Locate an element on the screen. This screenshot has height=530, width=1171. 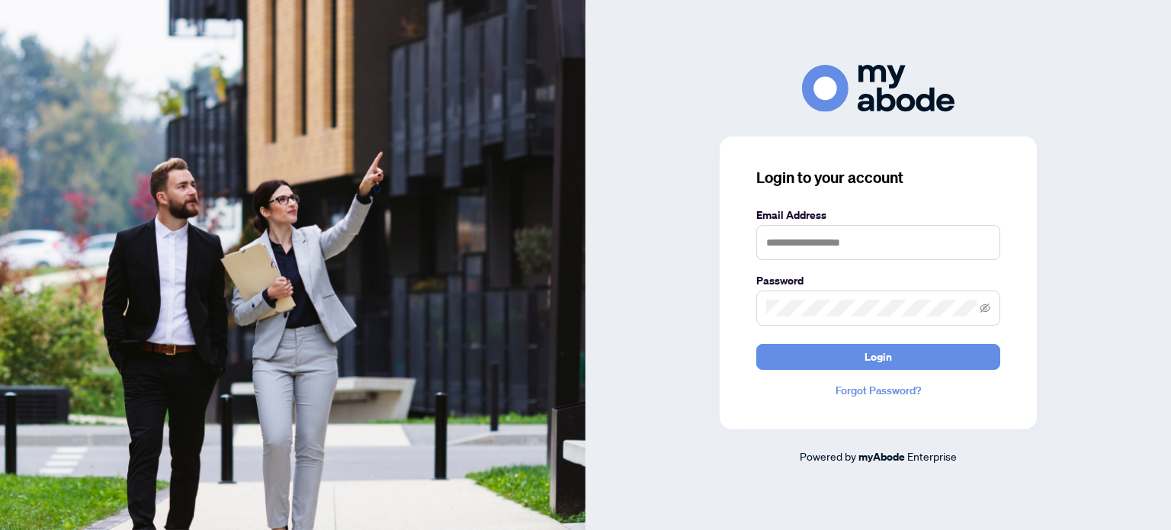
label: Email Address is located at coordinates (878, 215).